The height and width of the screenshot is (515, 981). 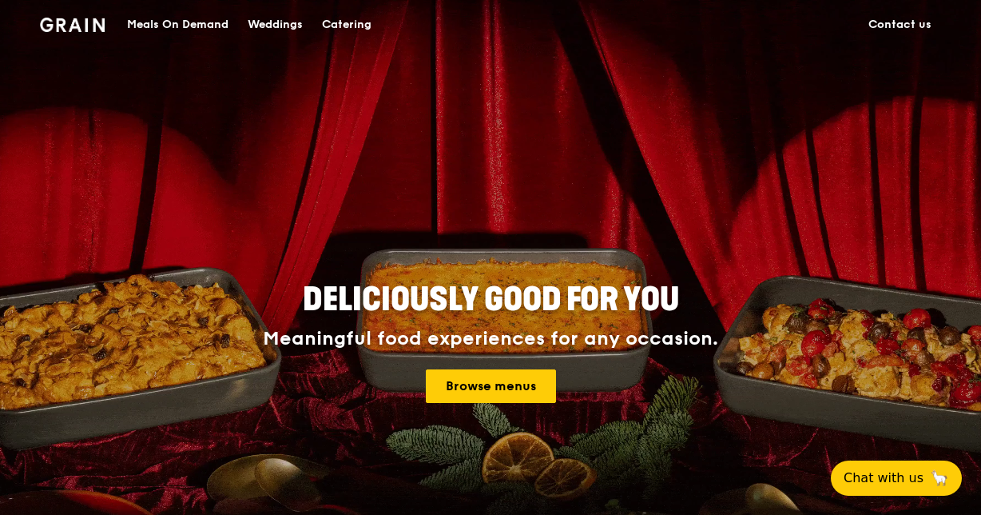 What do you see at coordinates (897, 478) in the screenshot?
I see `button: Chat with us🦙` at bounding box center [897, 478].